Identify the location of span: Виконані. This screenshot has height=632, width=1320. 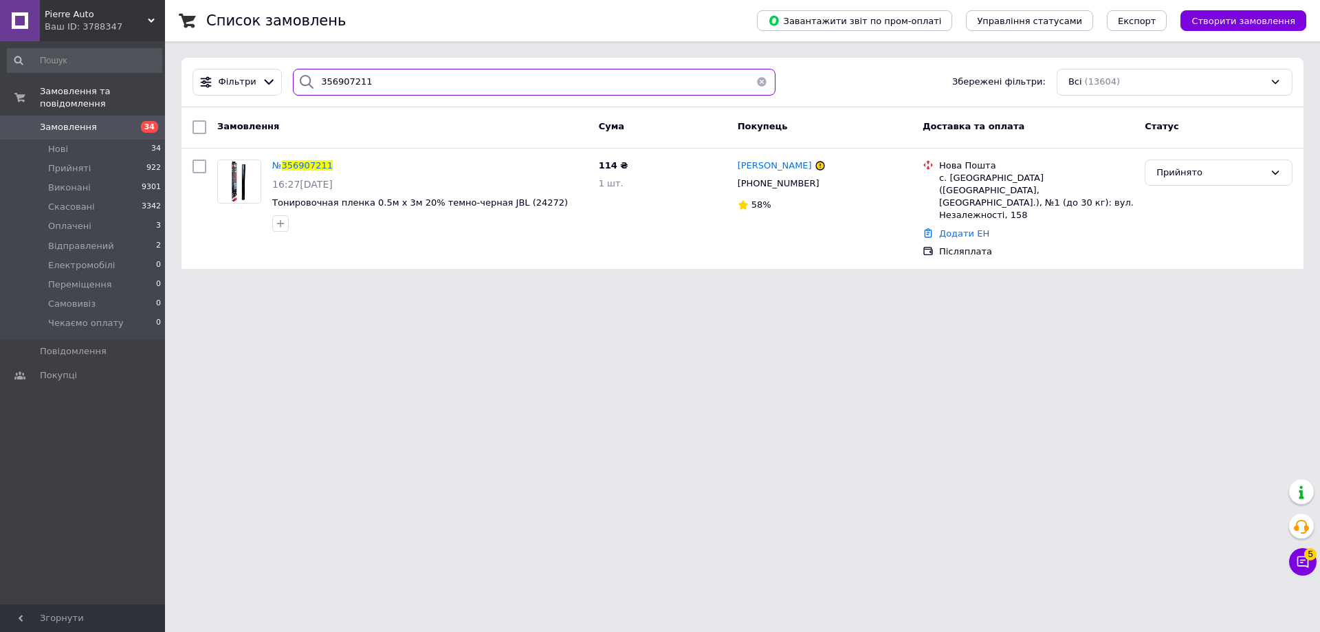
(69, 188).